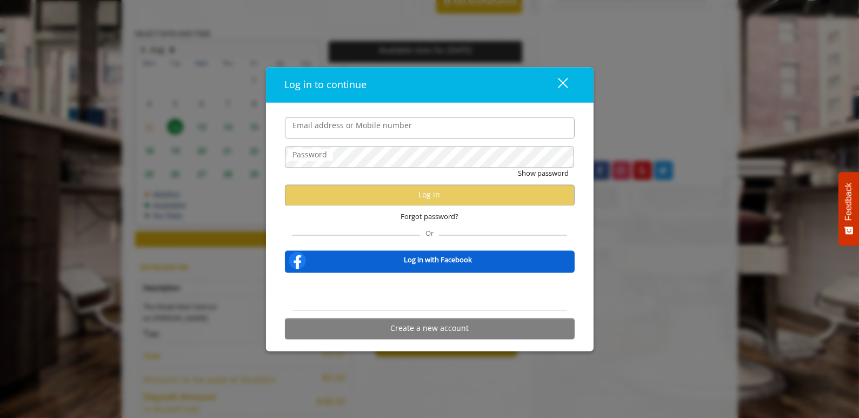 The image size is (859, 418). Describe the element at coordinates (430, 195) in the screenshot. I see `button: Log in` at that location.